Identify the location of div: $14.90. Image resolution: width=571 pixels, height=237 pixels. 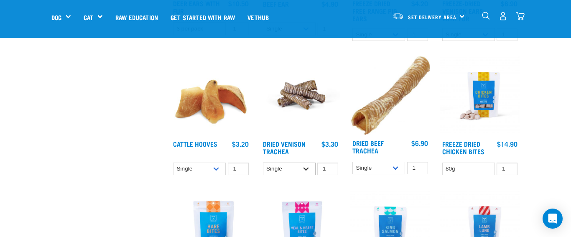
(507, 144).